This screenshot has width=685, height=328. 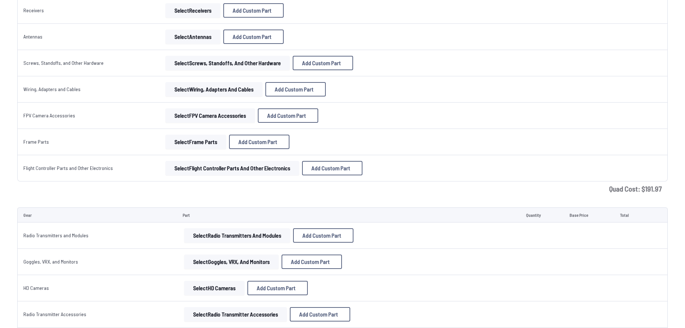 I want to click on a: Goggles, VRX, and Monitors, so click(x=51, y=261).